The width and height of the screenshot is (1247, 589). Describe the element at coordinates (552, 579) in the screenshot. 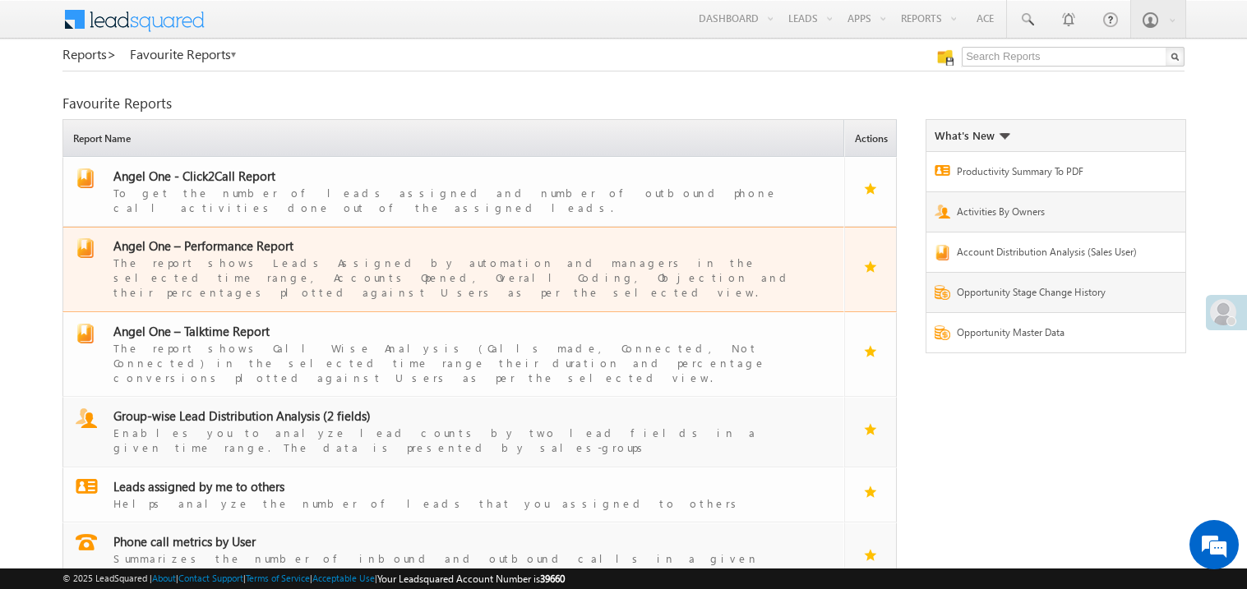

I see `span: 39660` at that location.